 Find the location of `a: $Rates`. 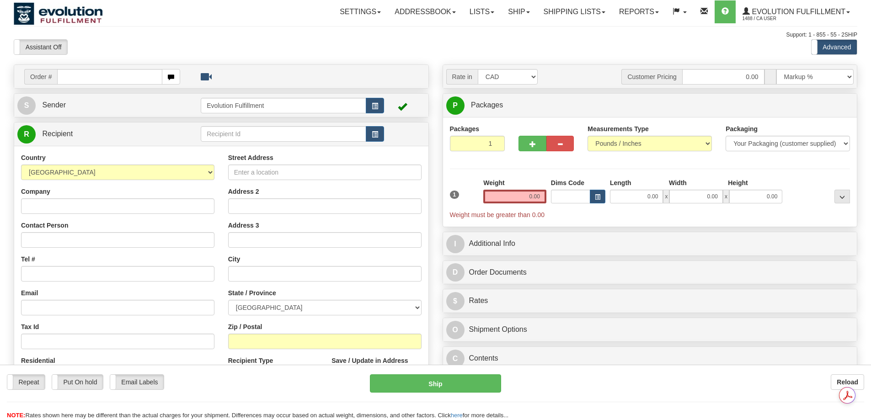

a: $Rates is located at coordinates (650, 301).